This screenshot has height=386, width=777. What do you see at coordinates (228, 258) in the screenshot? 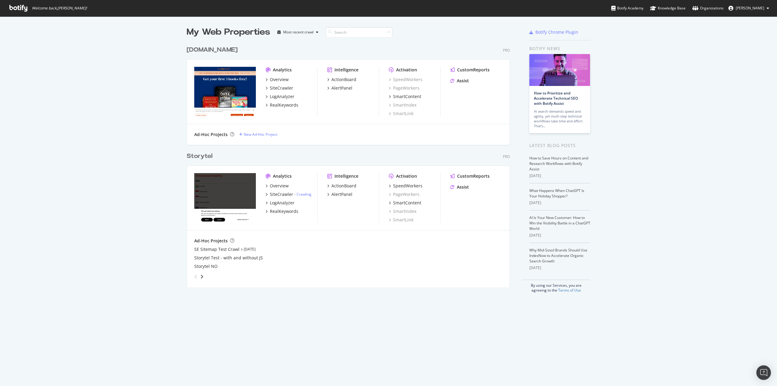
I see `div: Storytel Test - with and without JS` at bounding box center [228, 258].